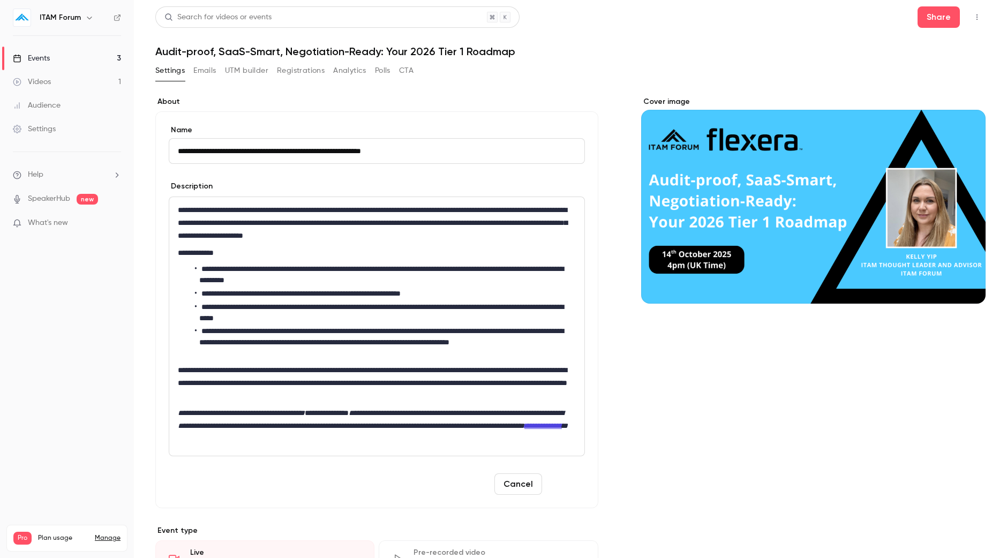  What do you see at coordinates (565, 484) in the screenshot?
I see `button: Save` at bounding box center [565, 484].